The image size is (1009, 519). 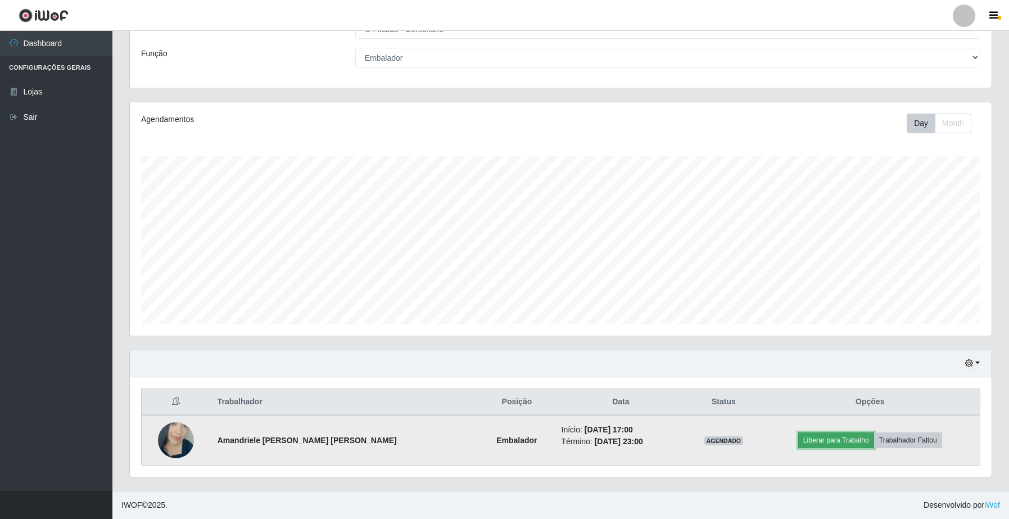 What do you see at coordinates (131, 505) in the screenshot?
I see `span: IWOF` at bounding box center [131, 505].